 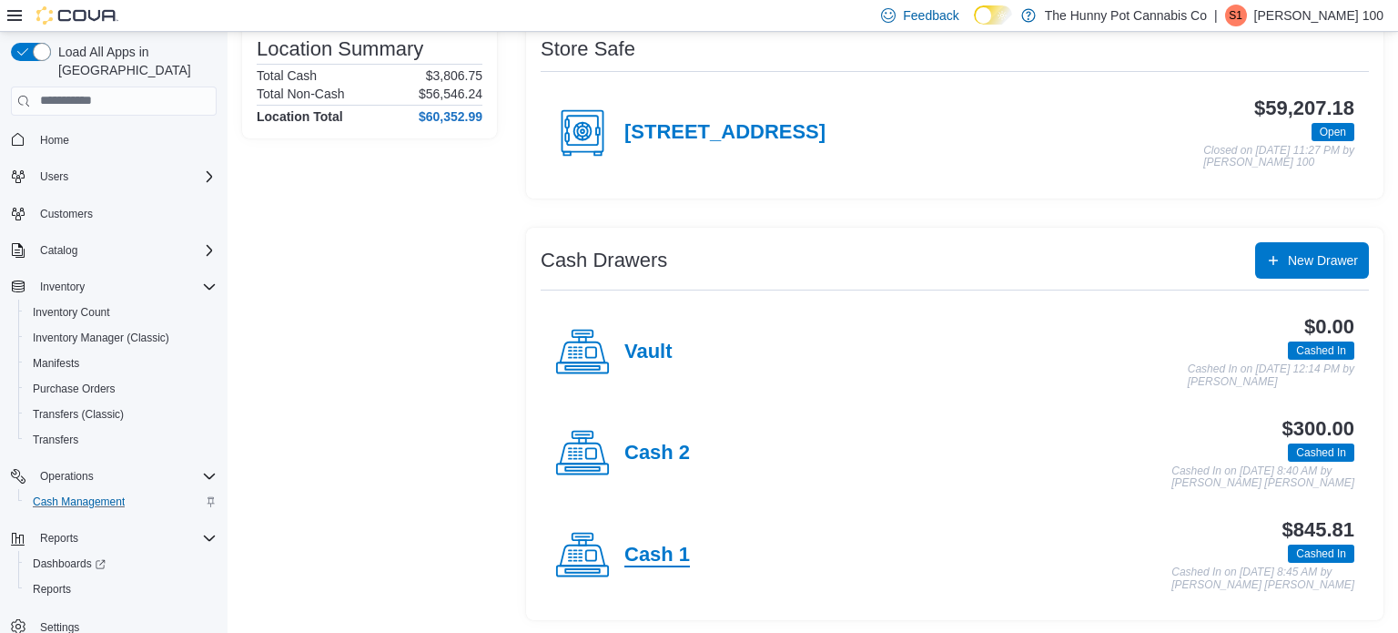 What do you see at coordinates (1318, 530) in the screenshot?
I see `h3: $845.81` at bounding box center [1318, 530].